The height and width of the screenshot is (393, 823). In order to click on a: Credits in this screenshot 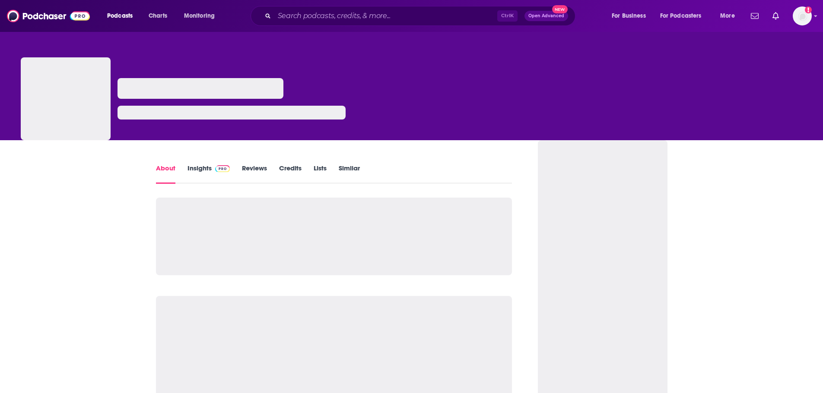, I will do `click(290, 174)`.